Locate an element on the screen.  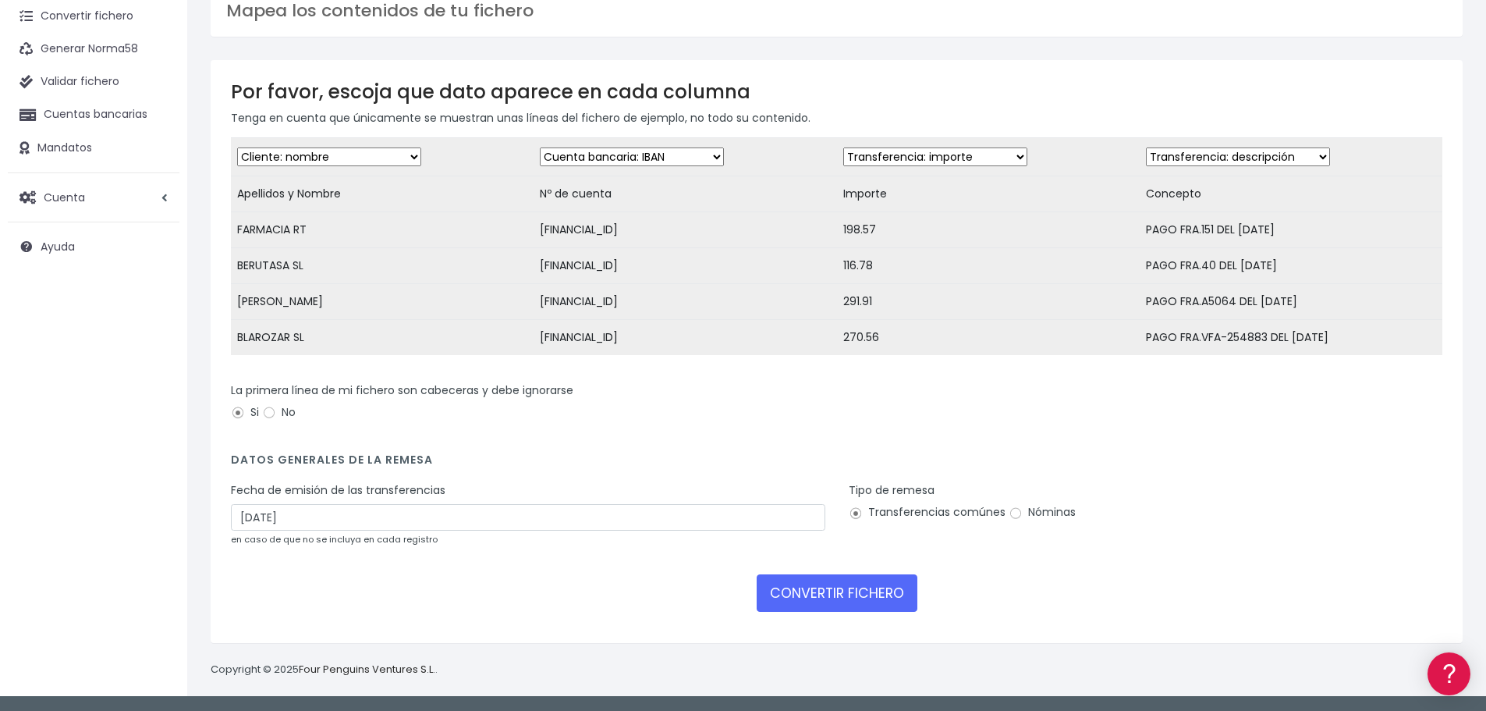
a: Información general is located at coordinates (156, 144).